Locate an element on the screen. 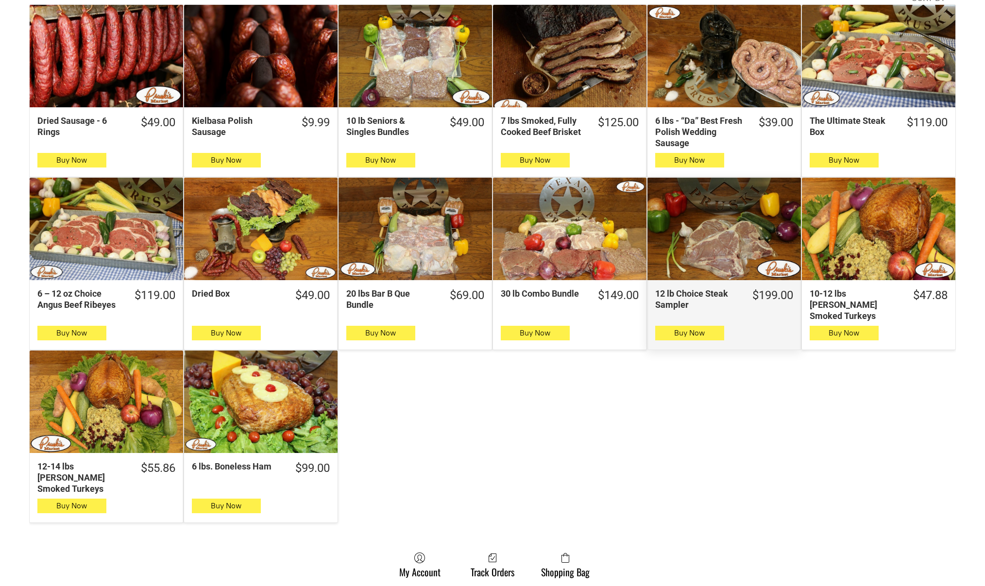 The width and height of the screenshot is (985, 586). a: $69.0020 lbs Bar B Que Bundle is located at coordinates (415, 299).